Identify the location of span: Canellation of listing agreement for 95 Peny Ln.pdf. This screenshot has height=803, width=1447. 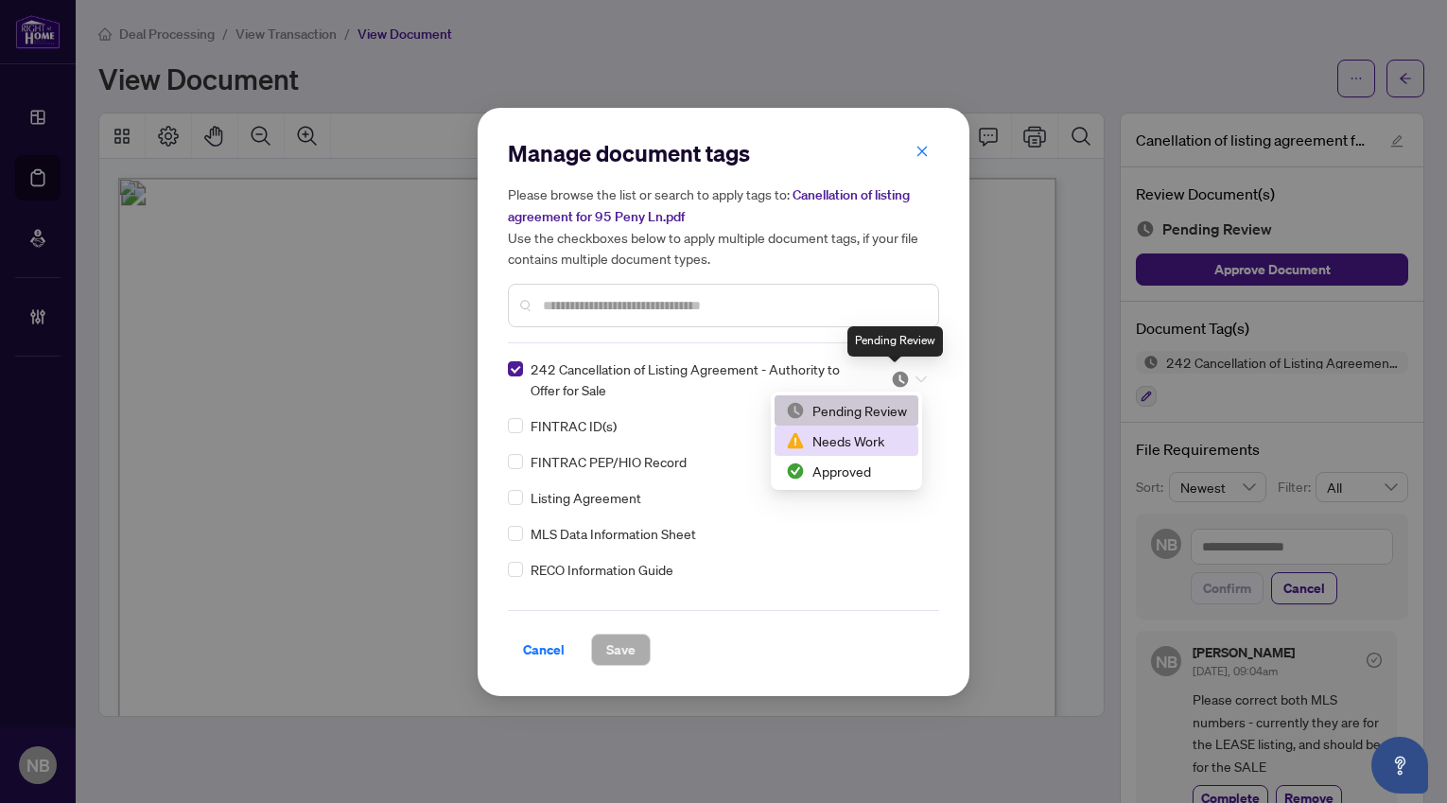
(708, 205).